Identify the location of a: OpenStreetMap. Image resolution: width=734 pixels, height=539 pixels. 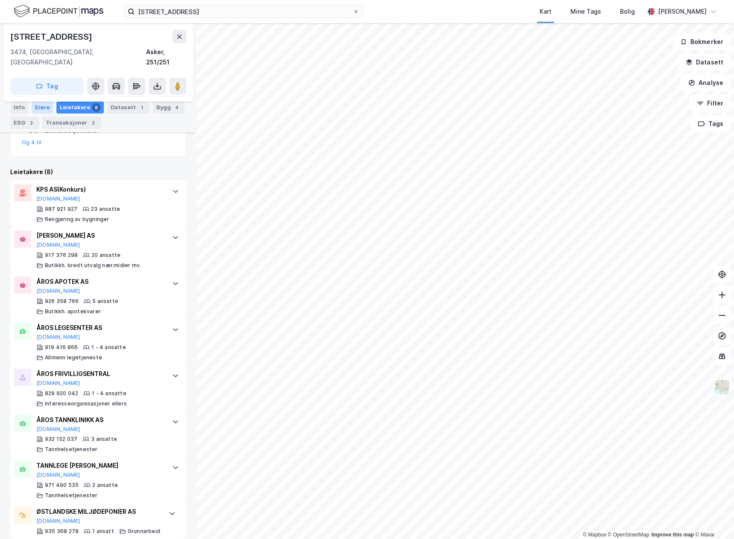
(628, 535).